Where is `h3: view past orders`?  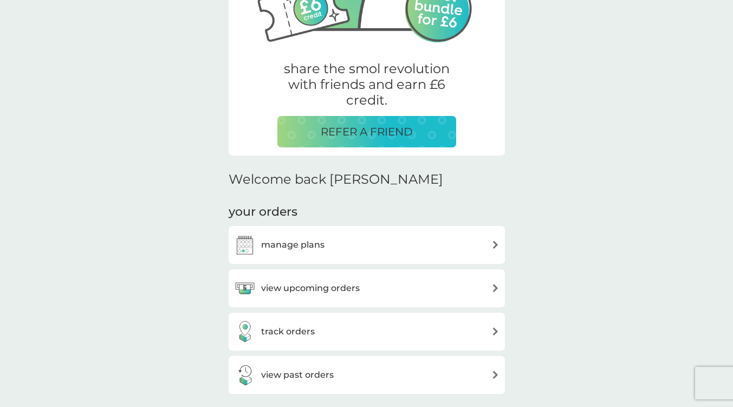
h3: view past orders is located at coordinates (297, 375).